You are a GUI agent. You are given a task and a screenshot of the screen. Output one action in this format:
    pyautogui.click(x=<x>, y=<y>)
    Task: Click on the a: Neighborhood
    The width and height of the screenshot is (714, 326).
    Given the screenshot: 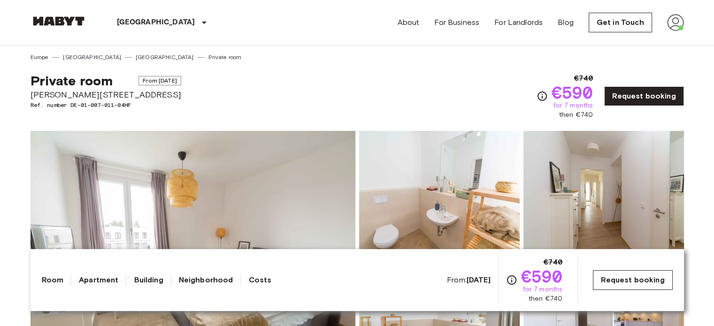 What is the action you would take?
    pyautogui.click(x=206, y=280)
    